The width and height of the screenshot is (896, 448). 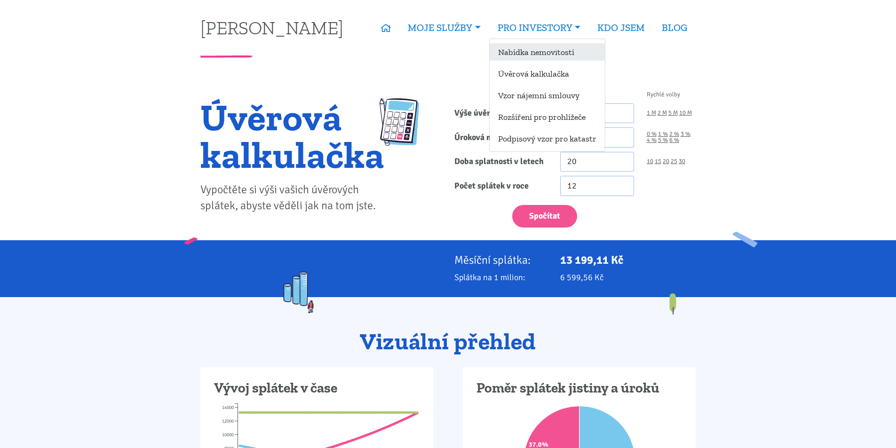 I want to click on a: MOJE SLUŽBY, so click(x=444, y=28).